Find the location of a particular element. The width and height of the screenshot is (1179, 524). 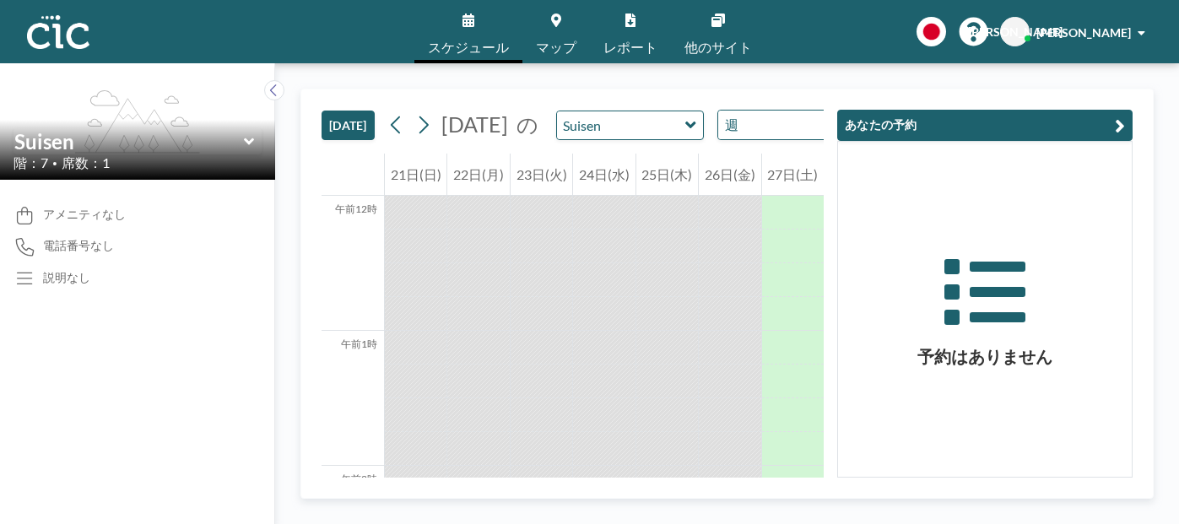

img: 組織ロゴ is located at coordinates (58, 32).